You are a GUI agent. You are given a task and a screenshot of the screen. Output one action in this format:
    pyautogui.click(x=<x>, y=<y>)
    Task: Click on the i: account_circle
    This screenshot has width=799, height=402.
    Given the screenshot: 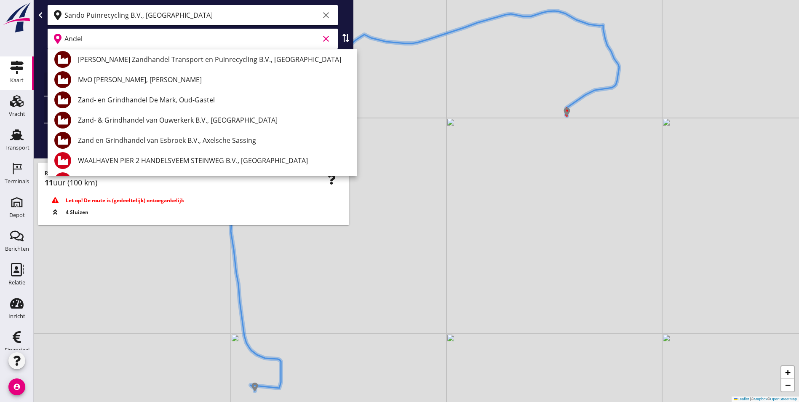 What is the action you would take?
    pyautogui.click(x=17, y=387)
    